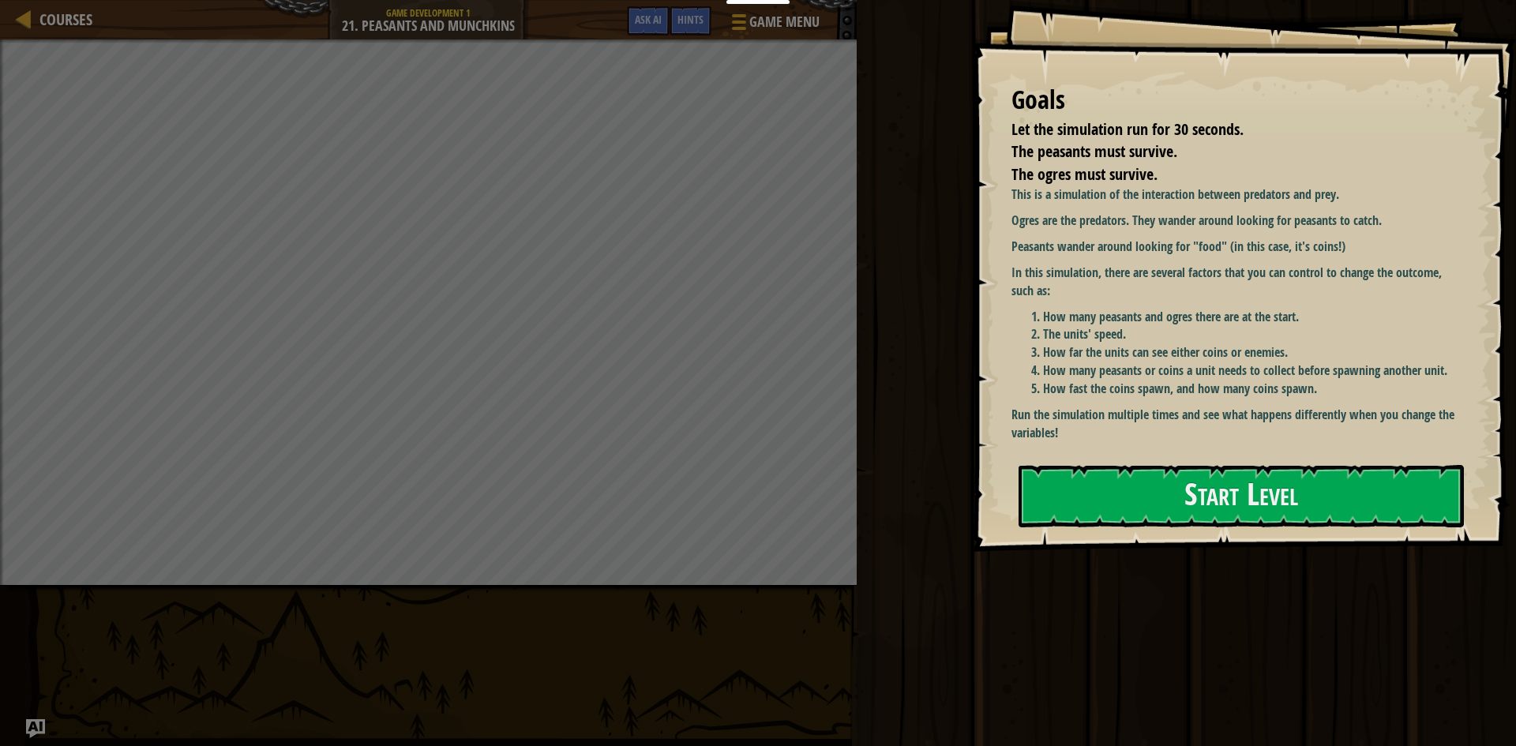 The width and height of the screenshot is (1516, 746). Describe the element at coordinates (1236, 282) in the screenshot. I see `p: In this simulation, there are several factors that you can control to change the outcome, such as:` at that location.